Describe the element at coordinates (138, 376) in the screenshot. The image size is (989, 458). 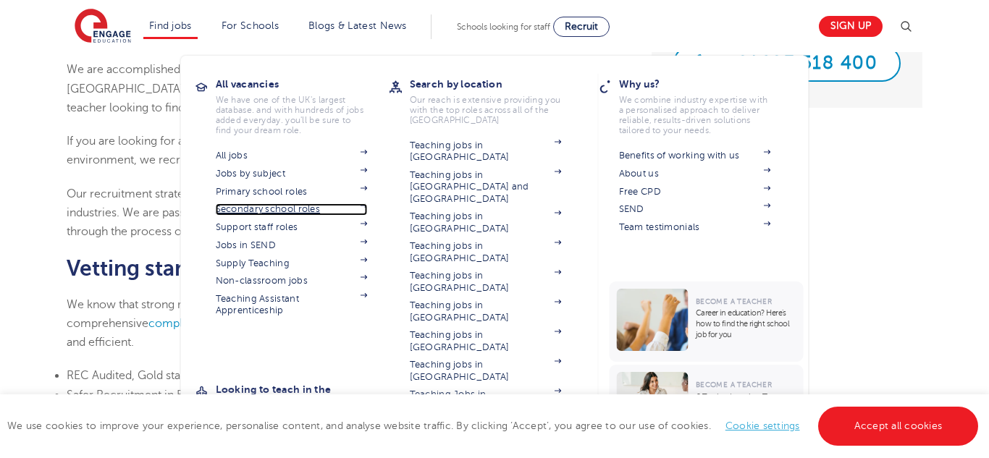
I see `span: REC Audited, Gold standard` at that location.